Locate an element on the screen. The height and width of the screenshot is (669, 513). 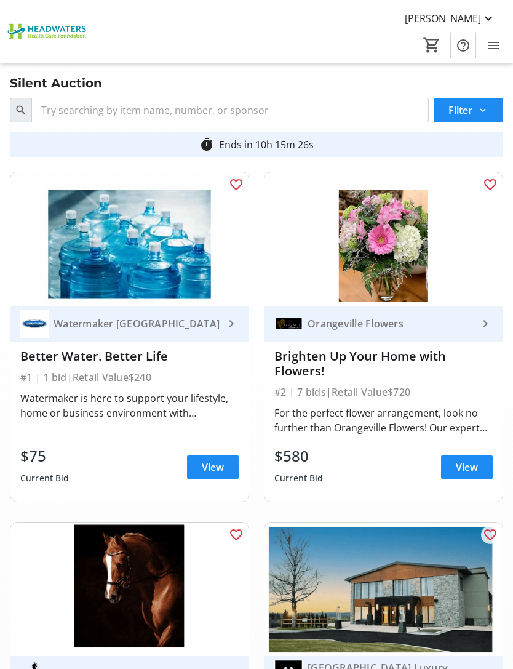
div: $75 is located at coordinates (45, 456).